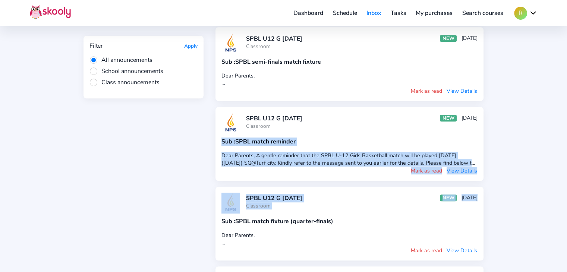 The image size is (567, 272). Describe the element at coordinates (126, 71) in the screenshot. I see `span: School announcements` at that location.